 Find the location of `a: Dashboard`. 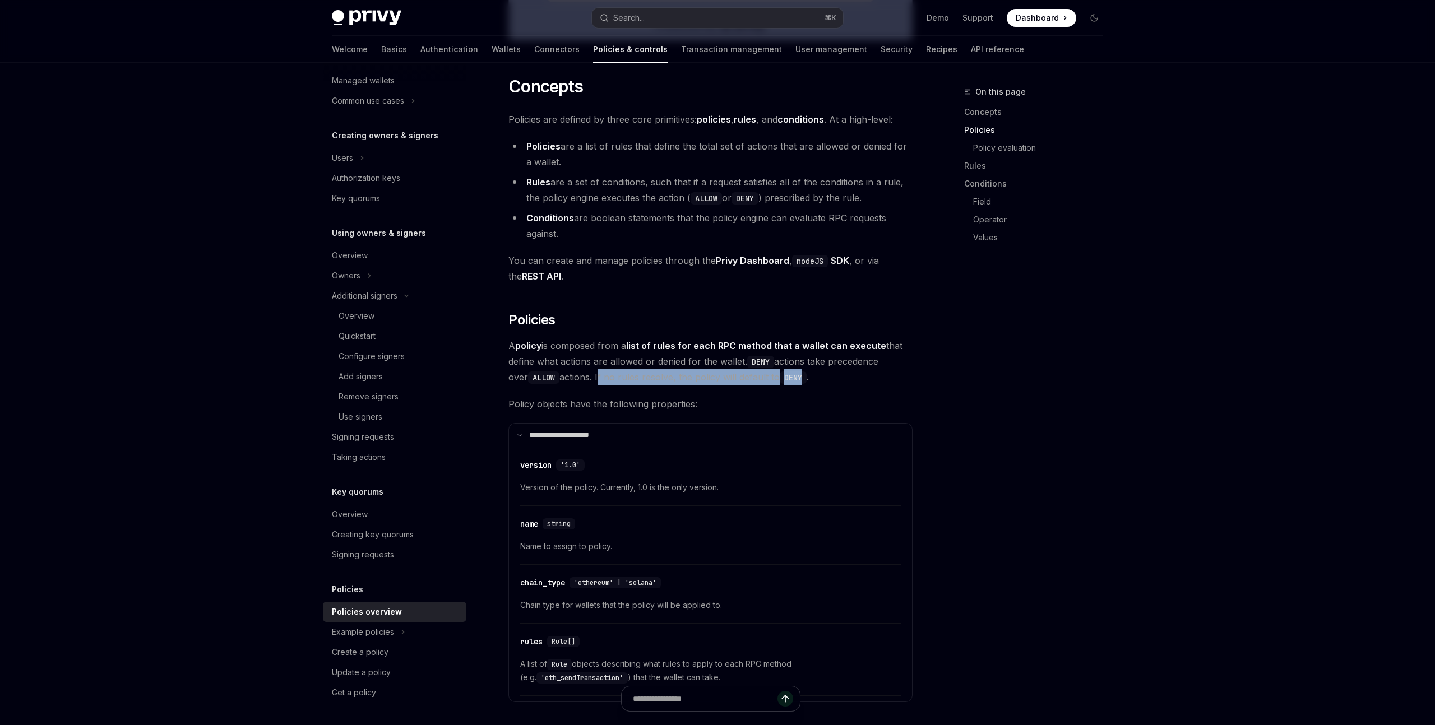

a: Dashboard is located at coordinates (1042, 18).